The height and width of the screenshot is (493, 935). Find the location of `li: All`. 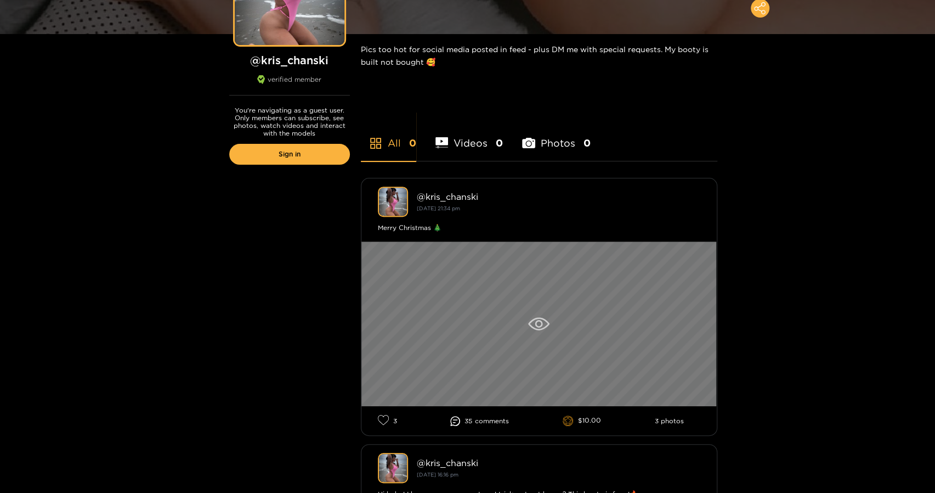

li: All is located at coordinates (388, 136).